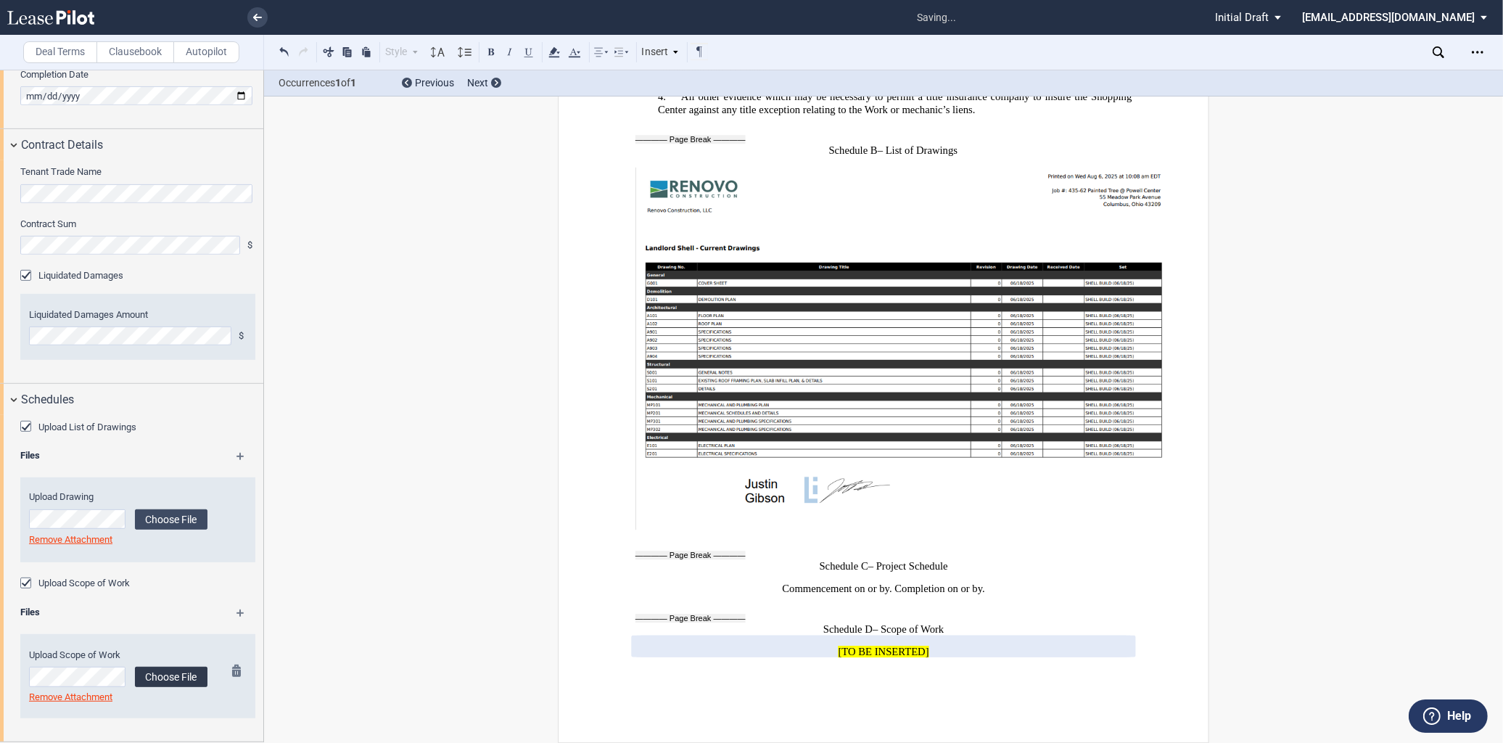 This screenshot has width=1503, height=743. Describe the element at coordinates (135, 52) in the screenshot. I see `label: Clausebook` at that location.